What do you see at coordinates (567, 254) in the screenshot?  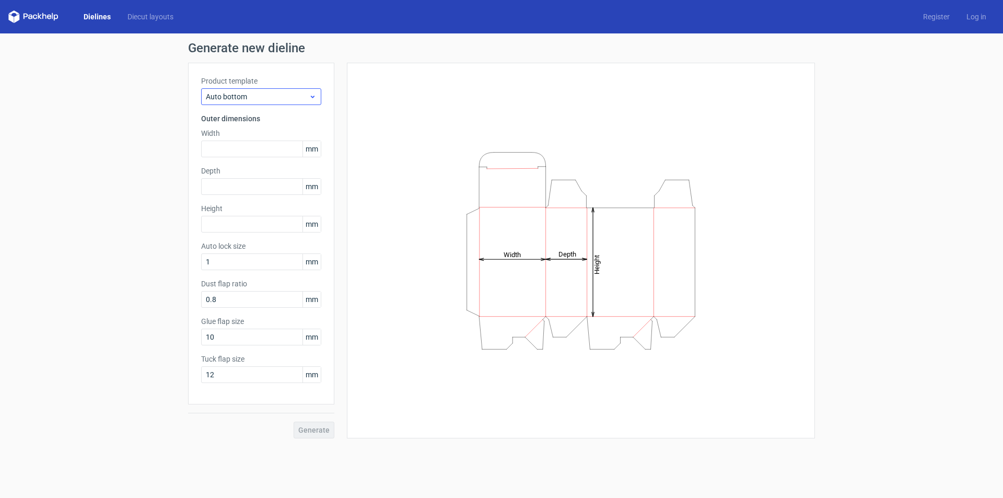 I see `tspan: Depth` at bounding box center [567, 254].